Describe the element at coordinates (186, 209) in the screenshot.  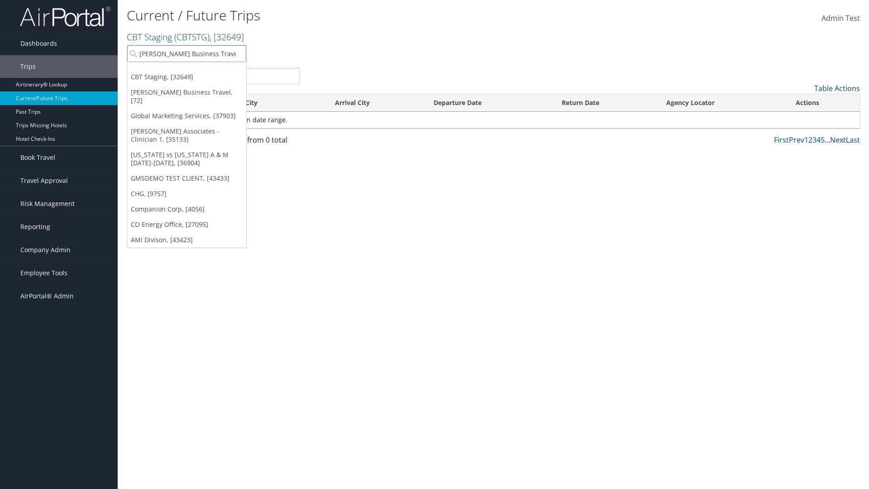
I see `a: Companion Corp, [4056]` at that location.